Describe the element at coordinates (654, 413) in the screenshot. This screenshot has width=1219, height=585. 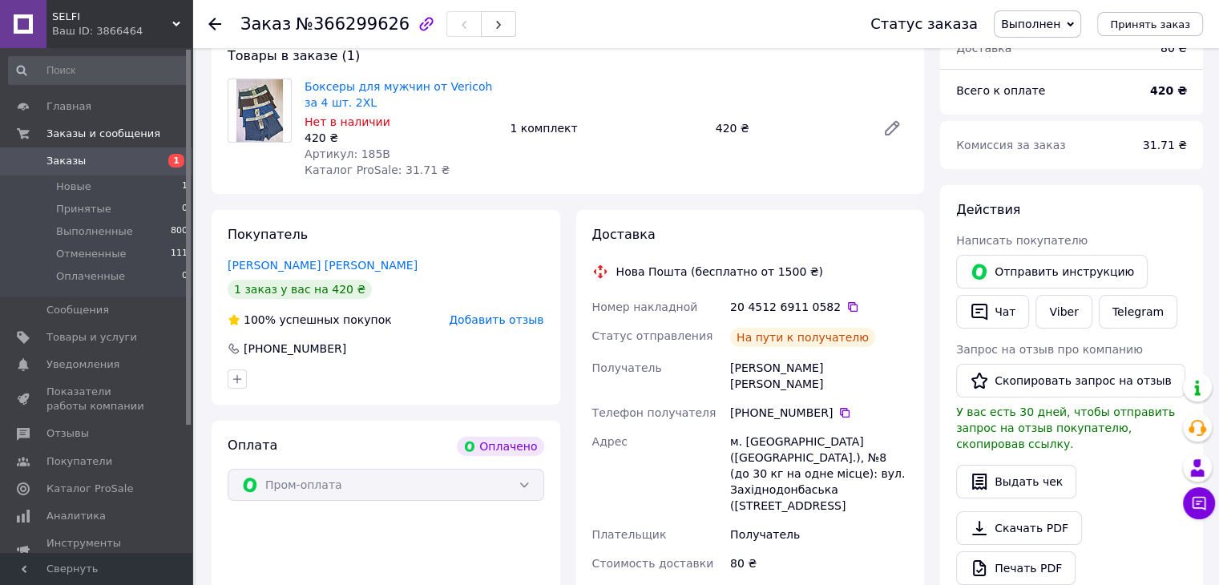
I see `span: Телефон получателя` at that location.